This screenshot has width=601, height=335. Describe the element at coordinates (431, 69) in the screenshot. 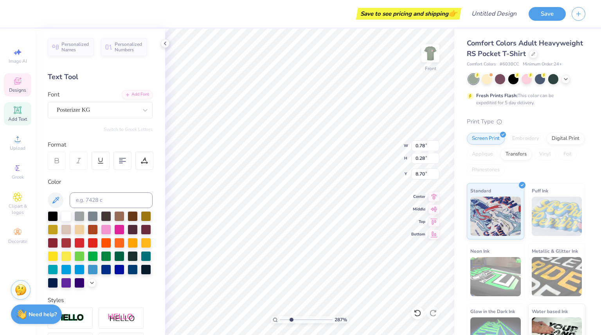

I see `div: Front` at that location.